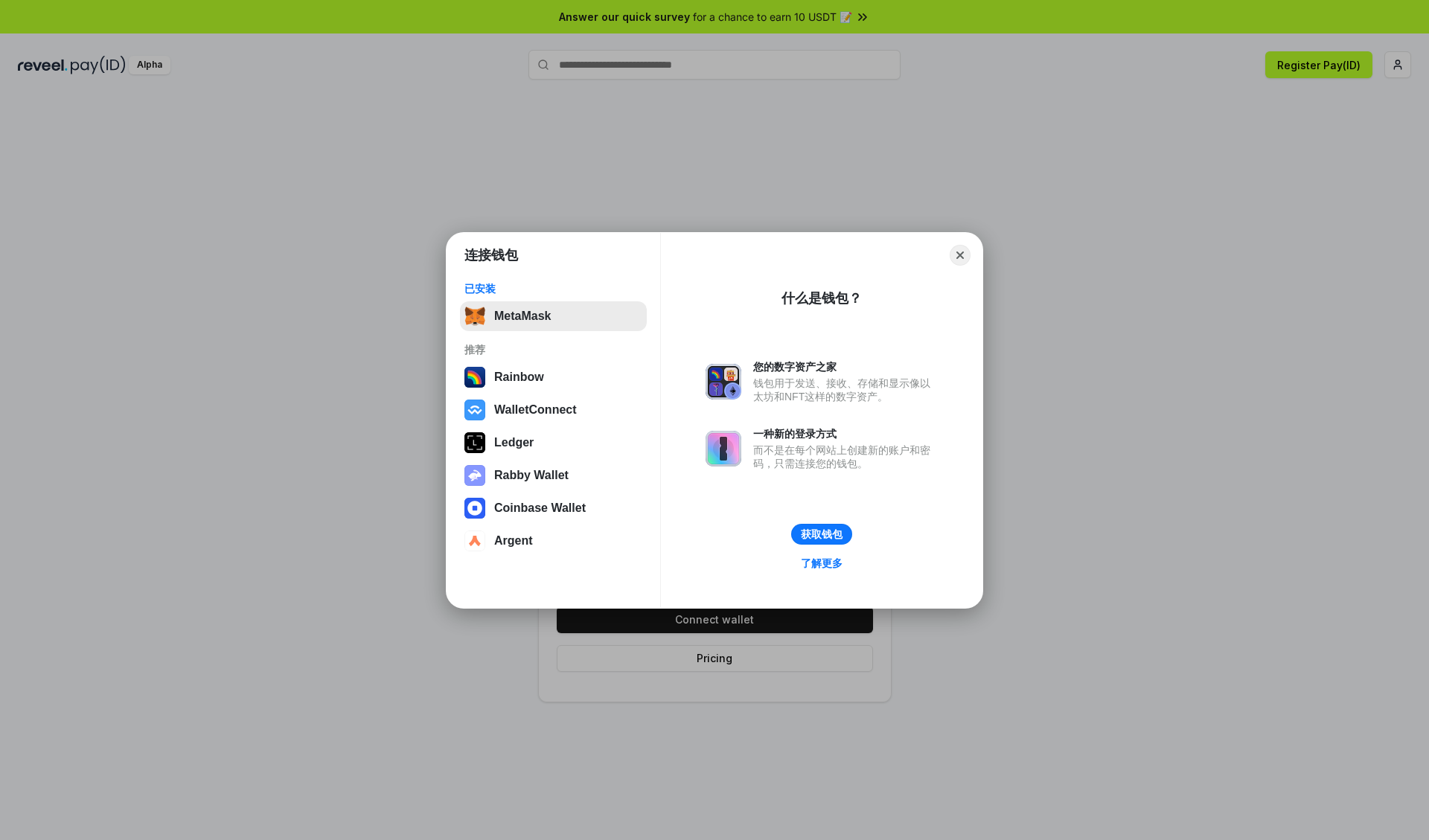  I want to click on div: Rainbow, so click(519, 377).